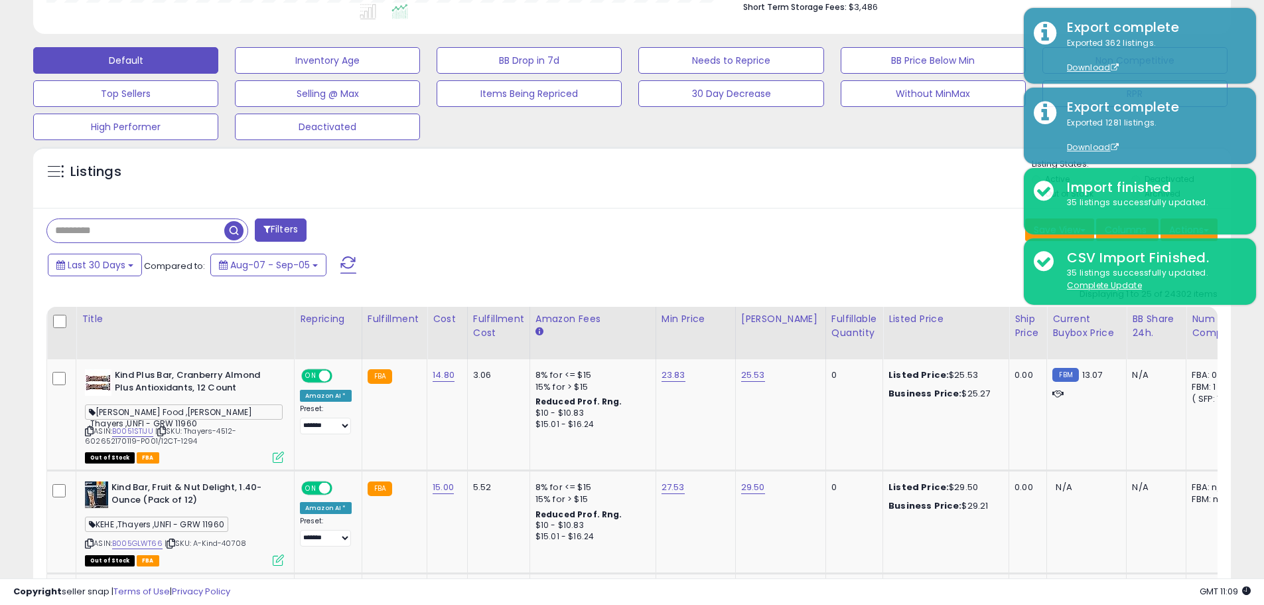 The width and height of the screenshot is (1264, 605). Describe the element at coordinates (579, 401) in the screenshot. I see `b: Reduced Prof. Rng.` at that location.